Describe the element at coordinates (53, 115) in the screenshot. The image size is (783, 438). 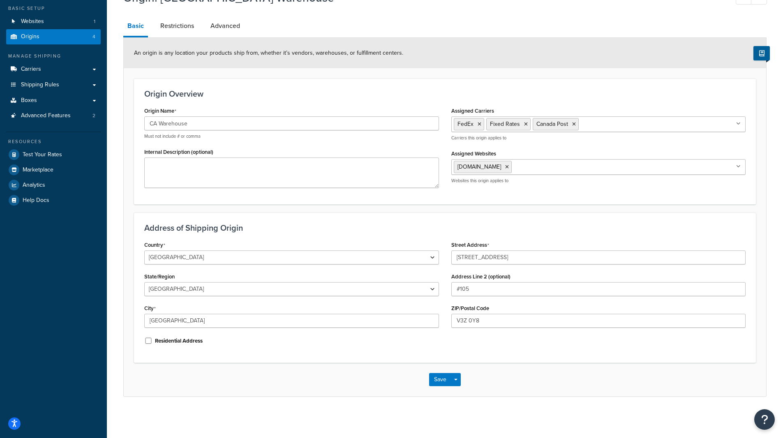
I see `a: Advanced Features2` at that location.